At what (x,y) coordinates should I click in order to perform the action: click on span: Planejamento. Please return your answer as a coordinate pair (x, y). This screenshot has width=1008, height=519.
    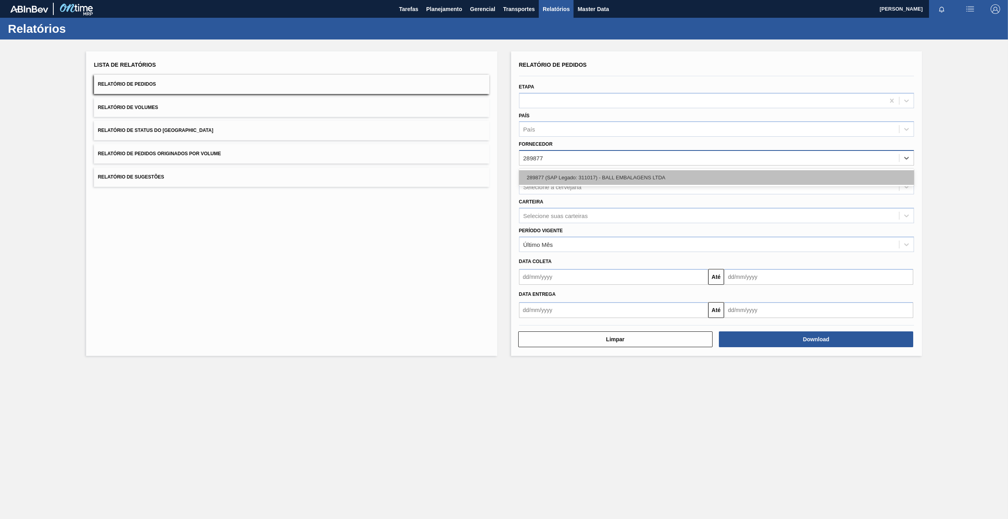
    Looking at the image, I should click on (444, 9).